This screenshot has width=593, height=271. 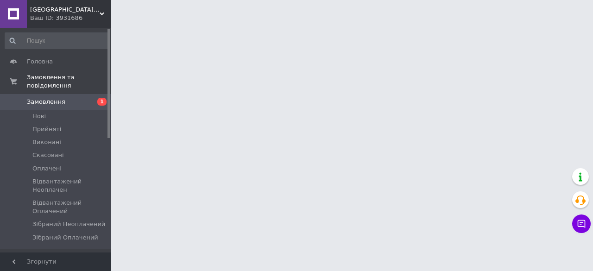 I want to click on span: Замовлення, so click(x=46, y=102).